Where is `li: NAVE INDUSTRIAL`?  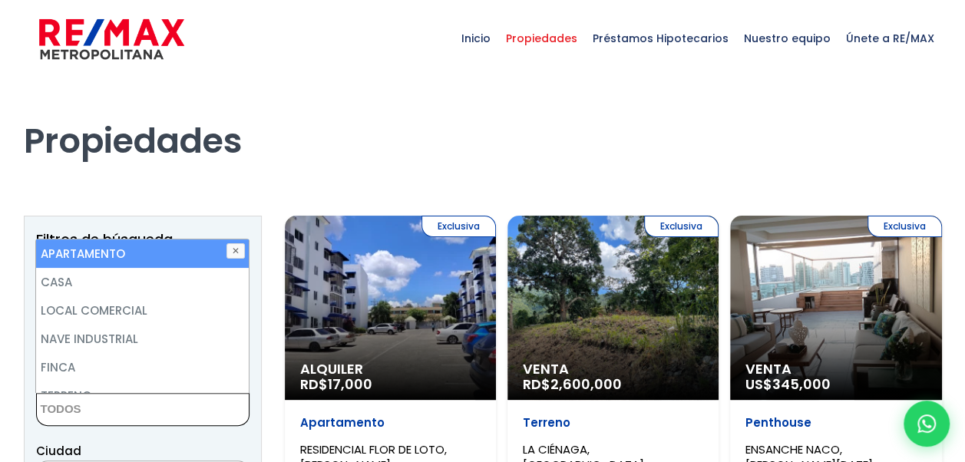
li: NAVE INDUSTRIAL is located at coordinates (142, 339).